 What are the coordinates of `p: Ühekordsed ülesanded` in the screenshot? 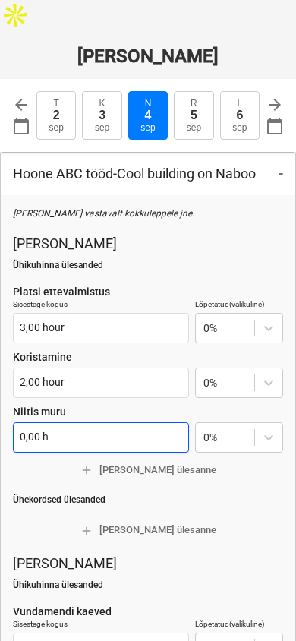 It's located at (148, 500).